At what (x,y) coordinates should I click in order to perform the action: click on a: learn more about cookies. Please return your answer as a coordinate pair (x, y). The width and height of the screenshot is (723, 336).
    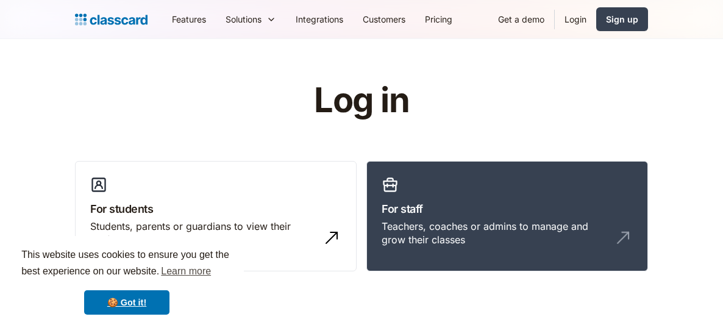
    Looking at the image, I should click on (186, 271).